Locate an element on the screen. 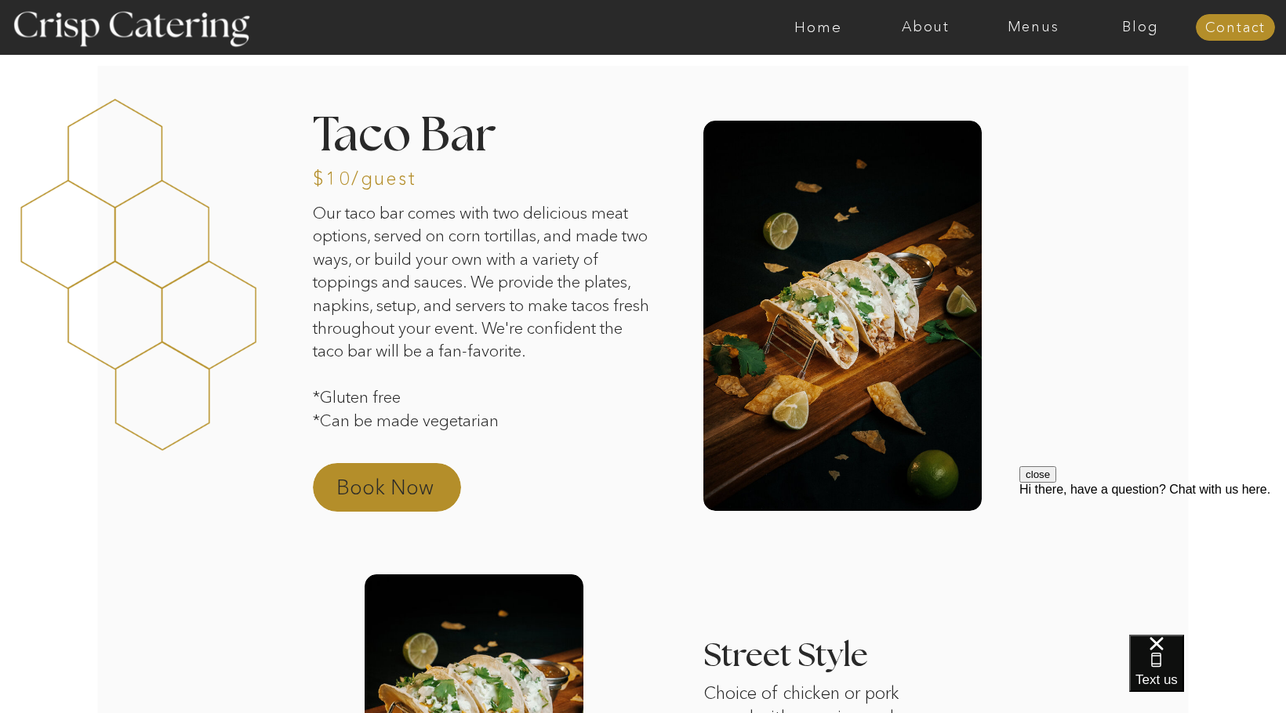  a: Home is located at coordinates (818, 27).